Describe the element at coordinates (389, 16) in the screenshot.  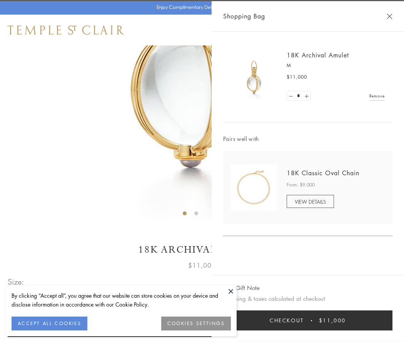
I see `button: Close Shopping Bag` at that location.